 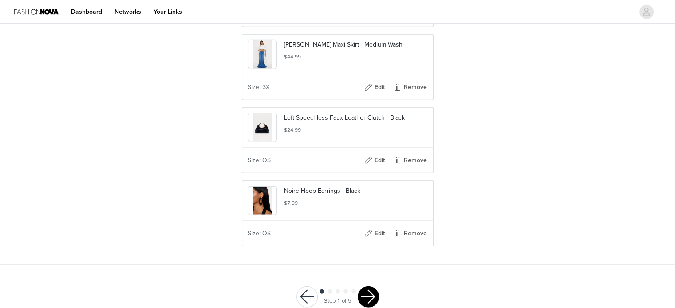 I want to click on h5: $7.99, so click(x=356, y=203).